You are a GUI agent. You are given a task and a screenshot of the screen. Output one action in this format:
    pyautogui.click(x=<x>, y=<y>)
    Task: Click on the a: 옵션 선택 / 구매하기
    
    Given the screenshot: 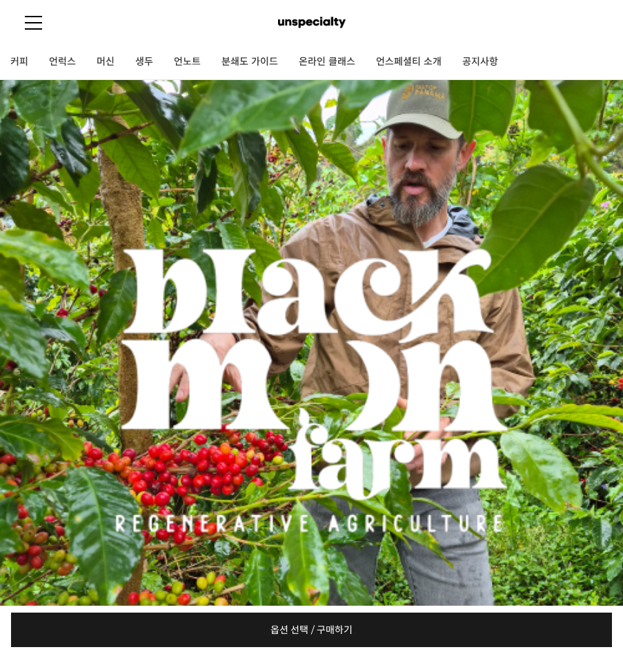 What is the action you would take?
    pyautogui.click(x=311, y=630)
    